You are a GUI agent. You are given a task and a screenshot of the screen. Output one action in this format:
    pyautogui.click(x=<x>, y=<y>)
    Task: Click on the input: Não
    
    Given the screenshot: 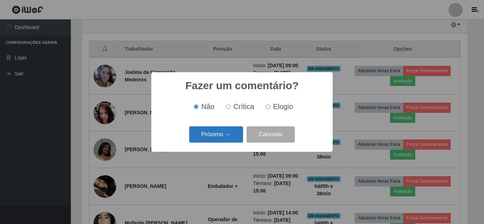 What is the action you would take?
    pyautogui.click(x=196, y=107)
    